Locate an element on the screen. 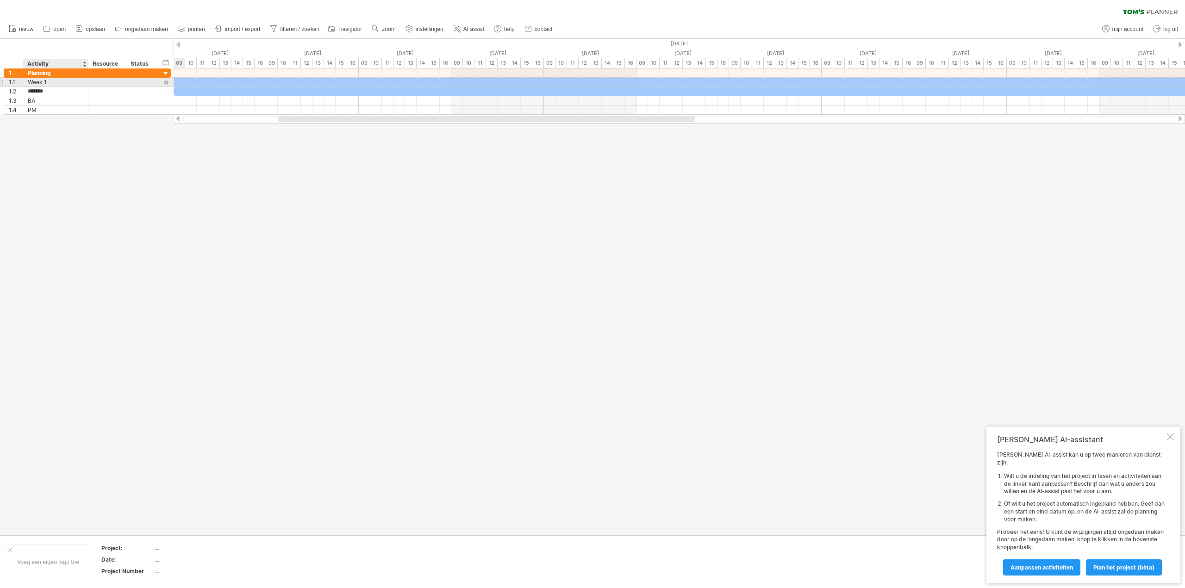 This screenshot has width=1185, height=588. a: navigator is located at coordinates (346, 29).